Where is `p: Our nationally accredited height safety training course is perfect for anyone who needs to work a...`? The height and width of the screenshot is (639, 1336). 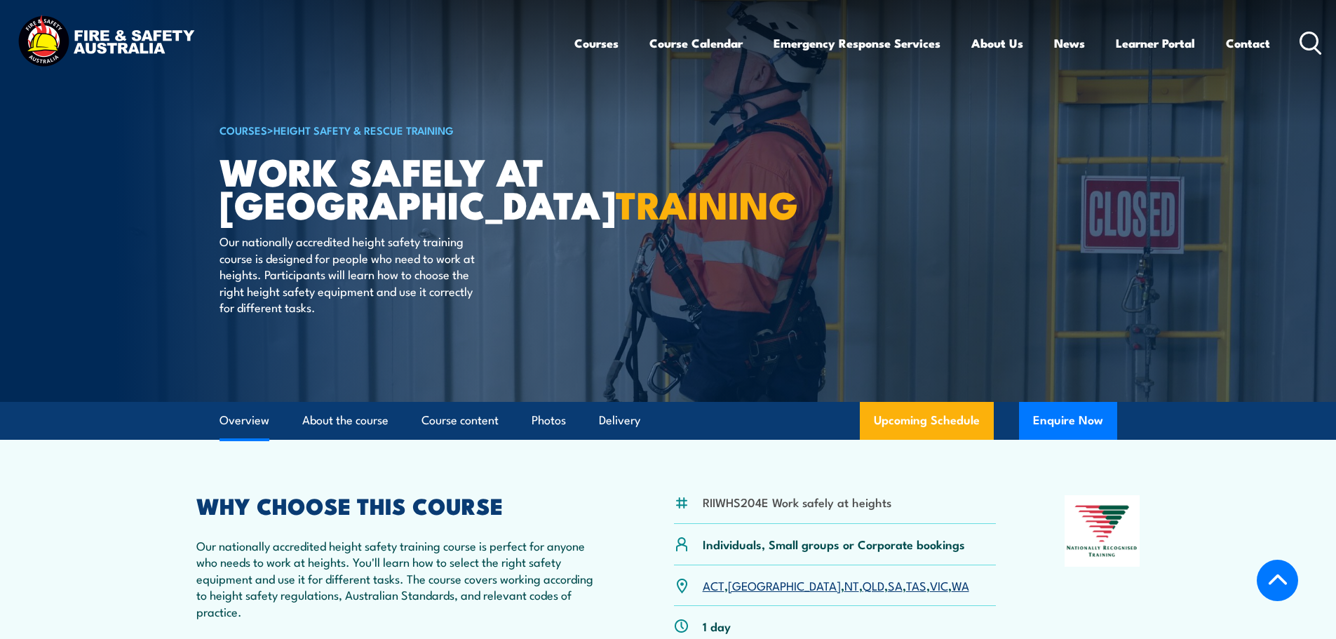 p: Our nationally accredited height safety training course is perfect for anyone who needs to work a... is located at coordinates (401, 578).